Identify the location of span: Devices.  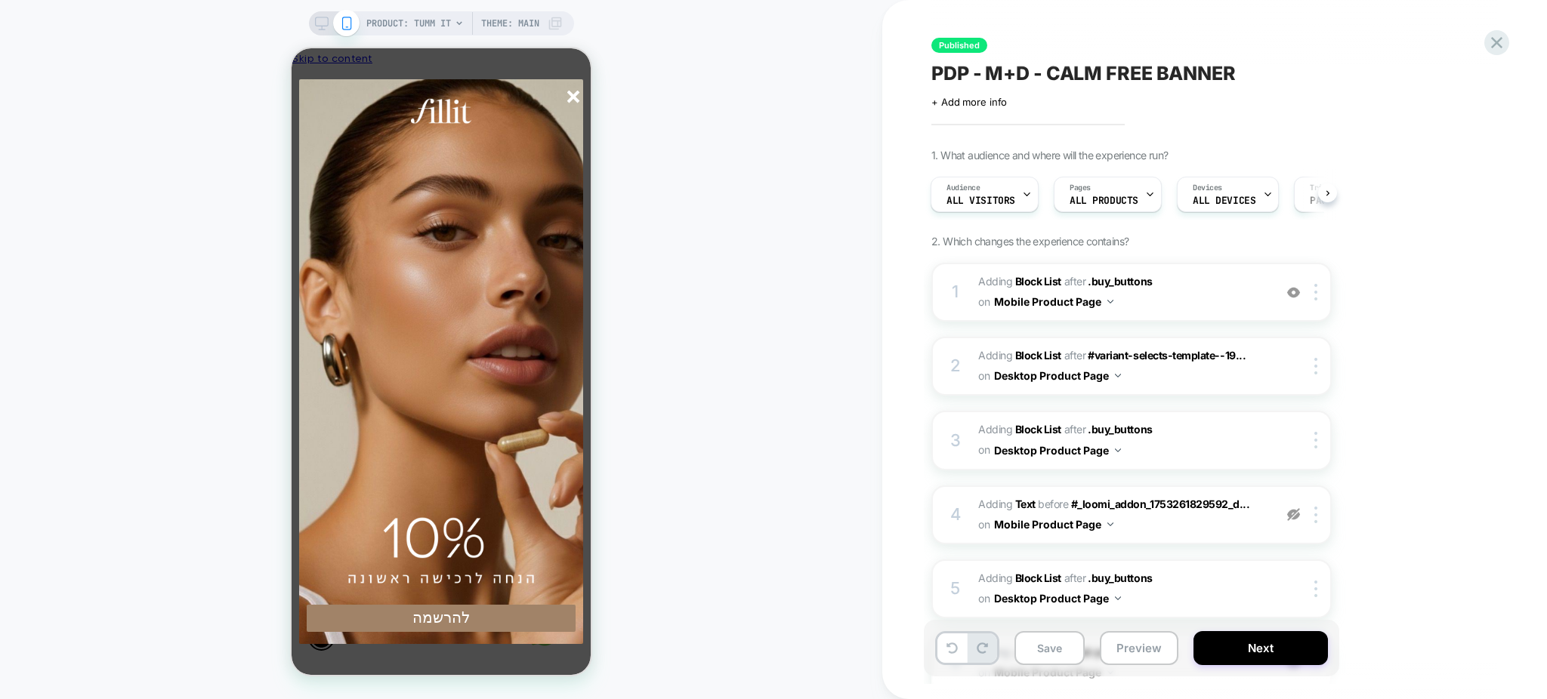
(1207, 188).